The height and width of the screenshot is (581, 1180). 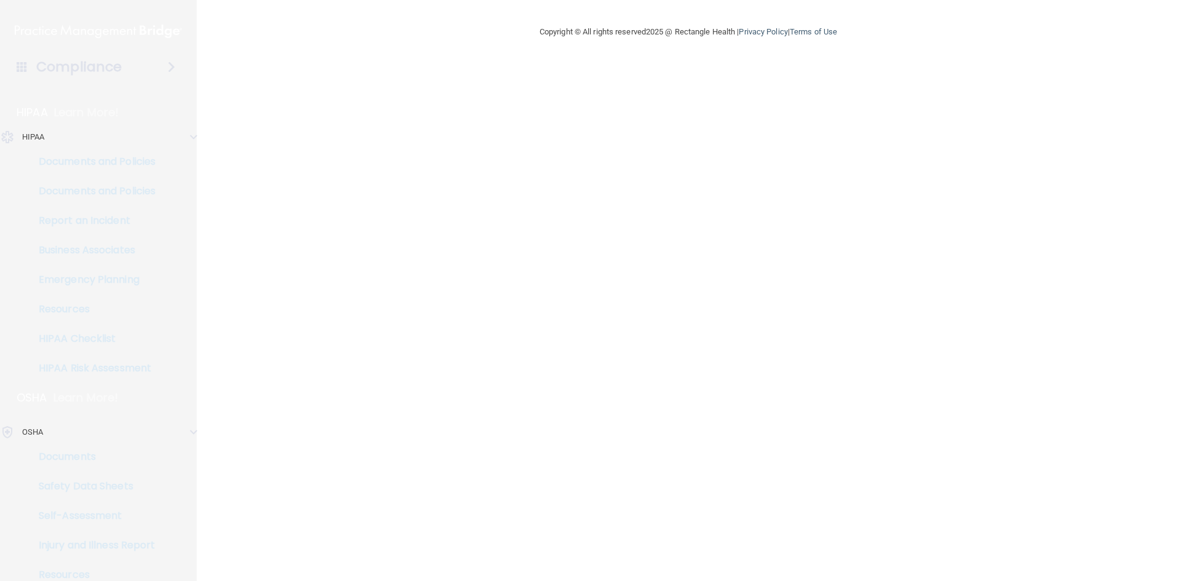 What do you see at coordinates (813, 31) in the screenshot?
I see `a: Terms of Use` at bounding box center [813, 31].